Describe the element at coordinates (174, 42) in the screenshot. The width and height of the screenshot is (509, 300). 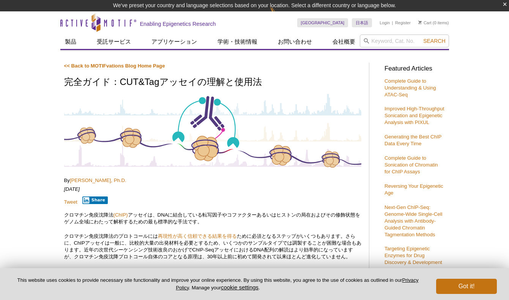
I see `a: アプリケーション` at that location.